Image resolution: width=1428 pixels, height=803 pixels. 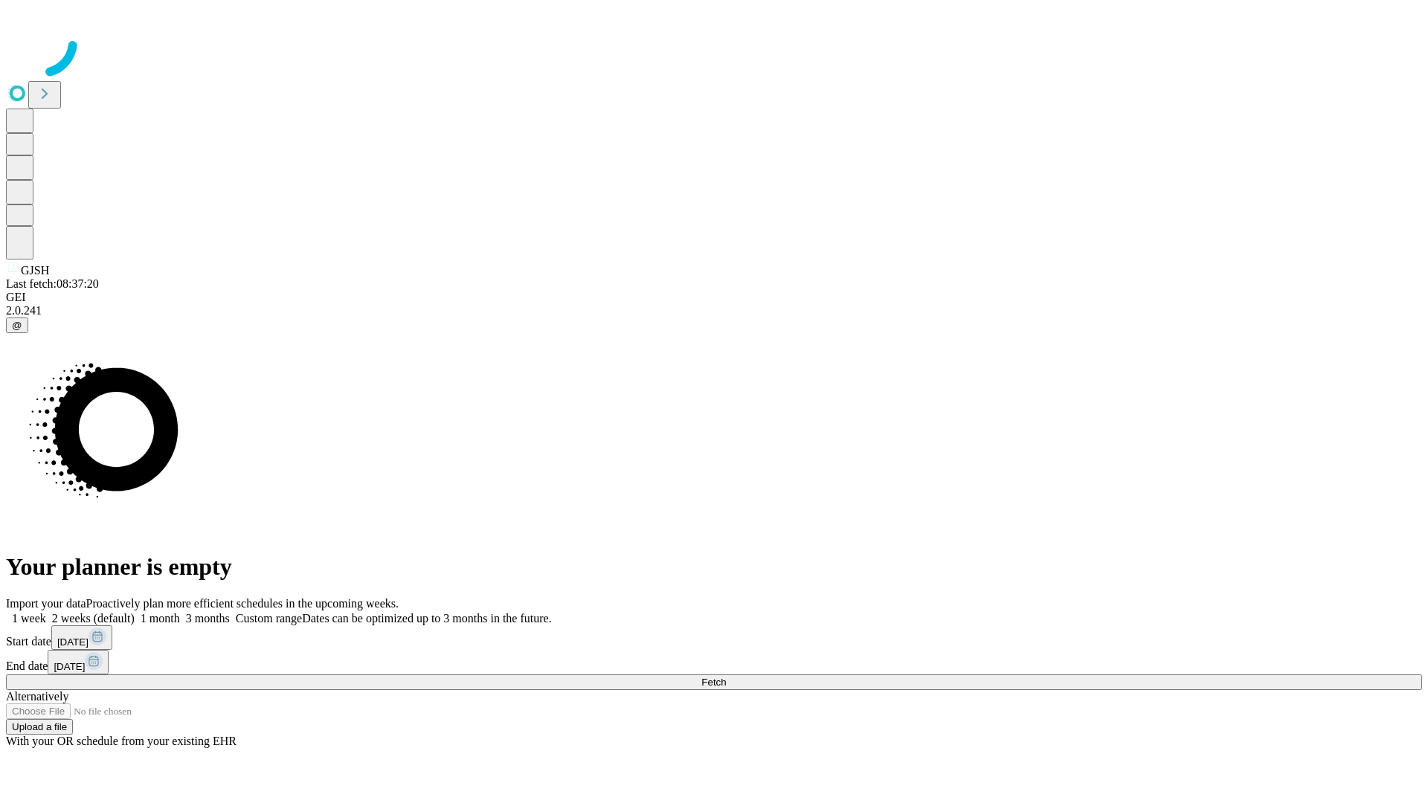 I want to click on span: GJSH, so click(x=35, y=270).